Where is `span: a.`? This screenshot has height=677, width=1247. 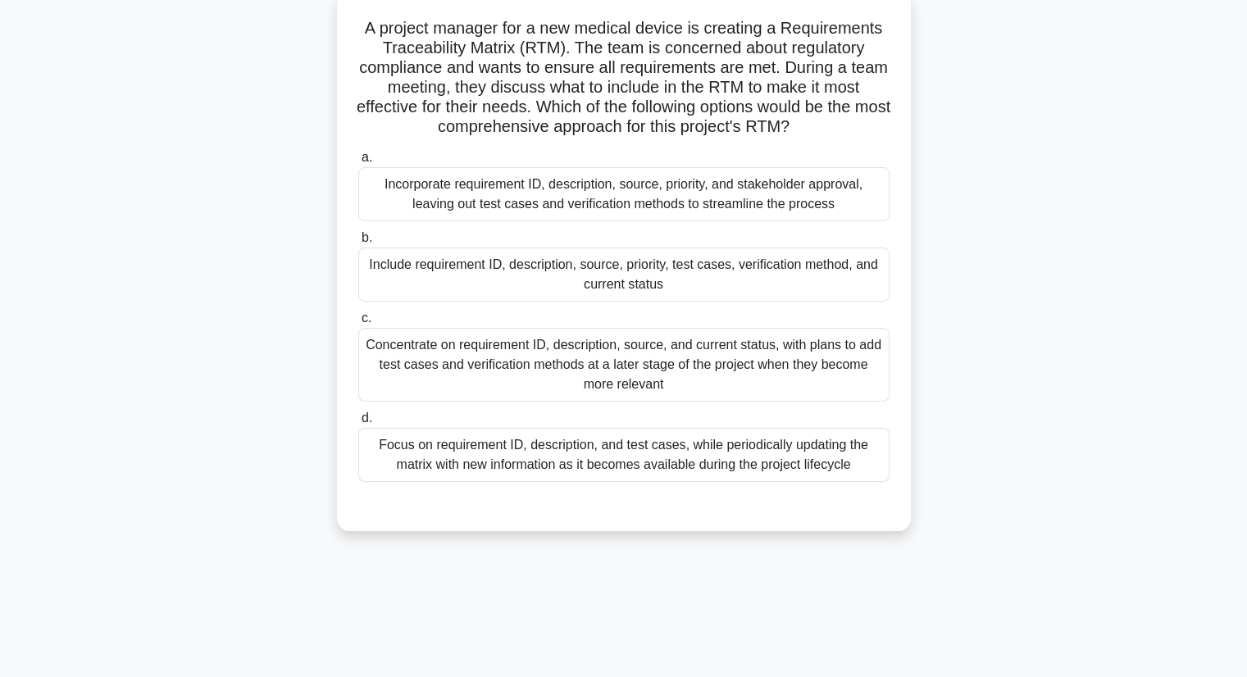 span: a. is located at coordinates (367, 157).